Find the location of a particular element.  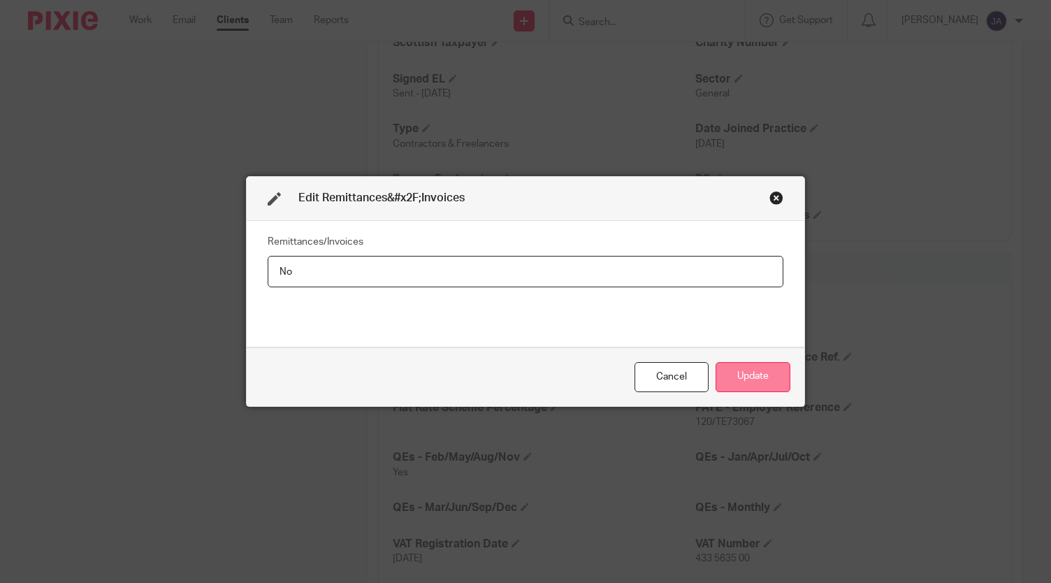

label: Remittances/Invoices is located at coordinates (315, 242).